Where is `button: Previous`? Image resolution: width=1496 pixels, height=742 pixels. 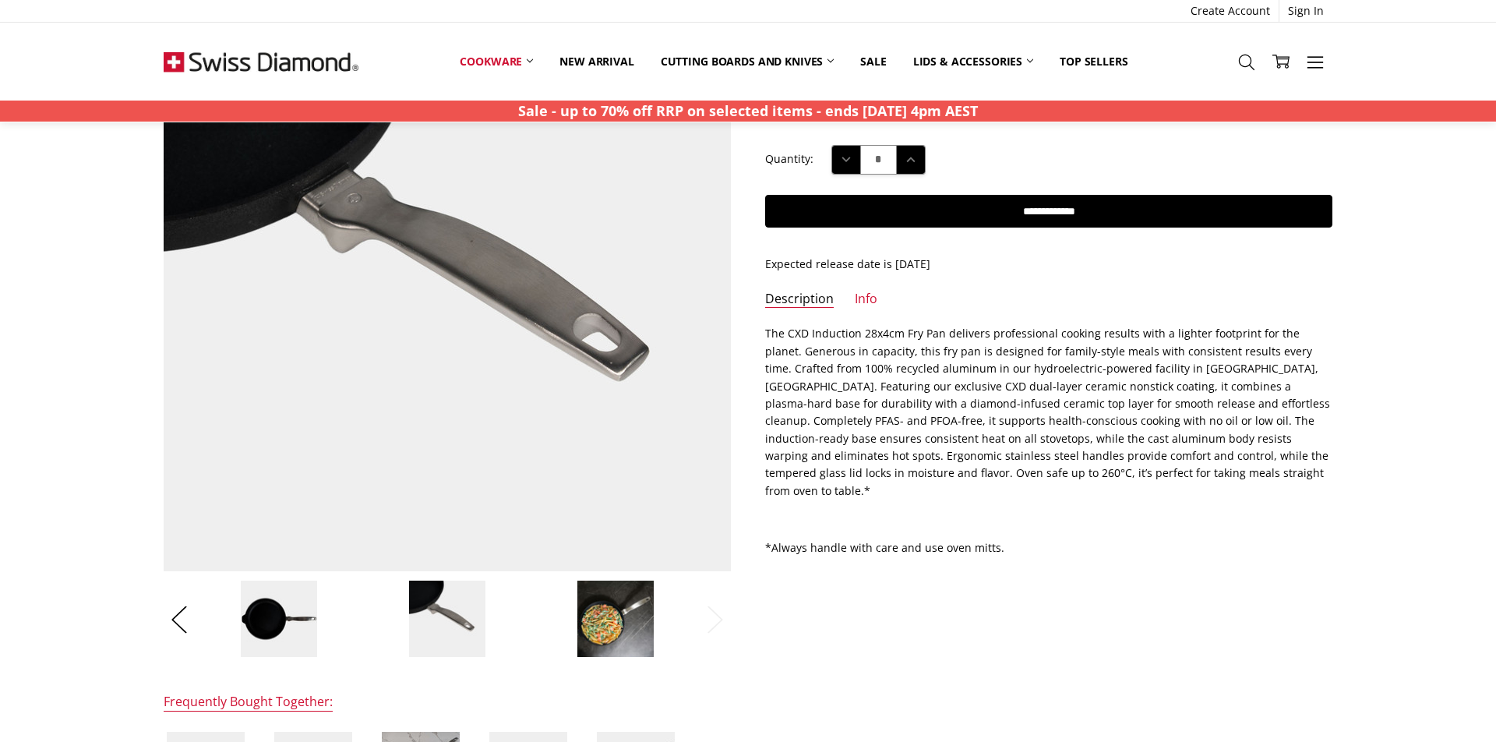
button: Previous is located at coordinates (179, 619).